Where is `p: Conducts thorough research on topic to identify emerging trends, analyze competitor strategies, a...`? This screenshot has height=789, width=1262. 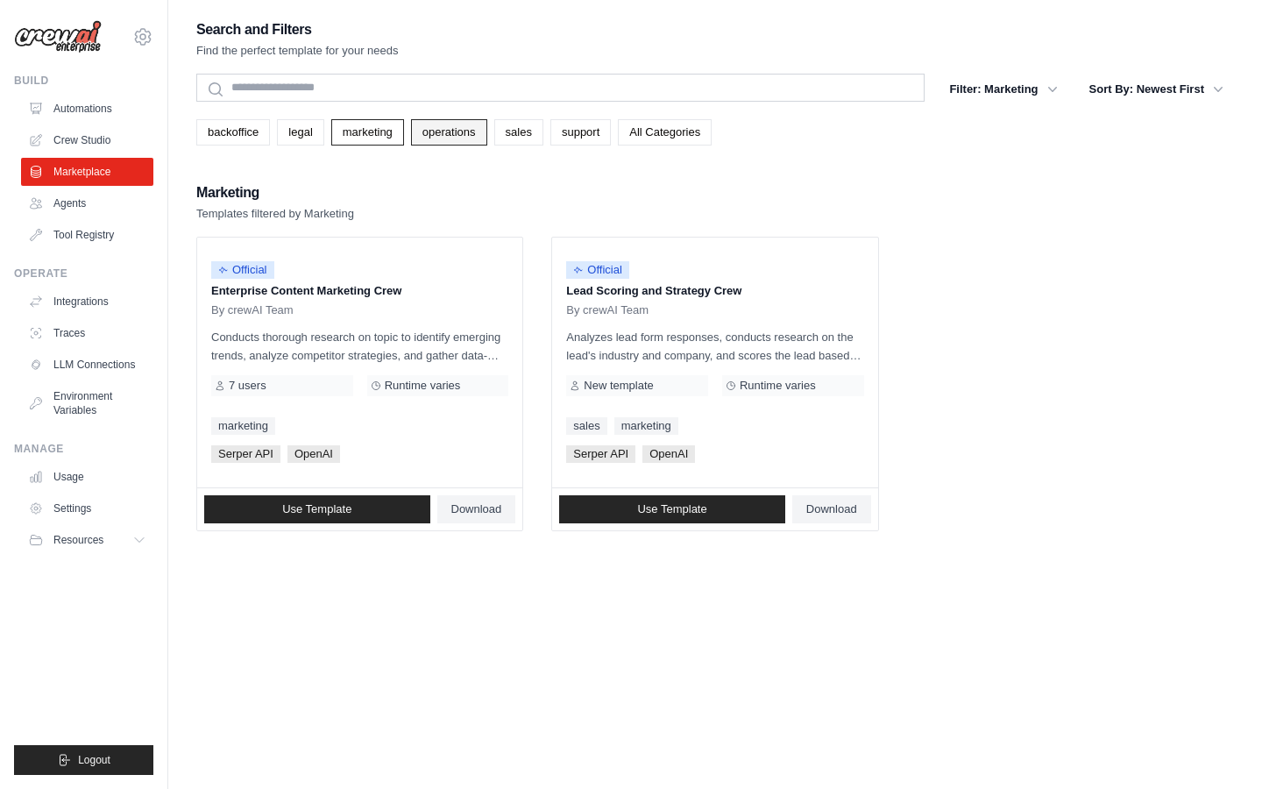
p: Conducts thorough research on topic to identify emerging trends, analyze competitor strategies, a... is located at coordinates (359, 346).